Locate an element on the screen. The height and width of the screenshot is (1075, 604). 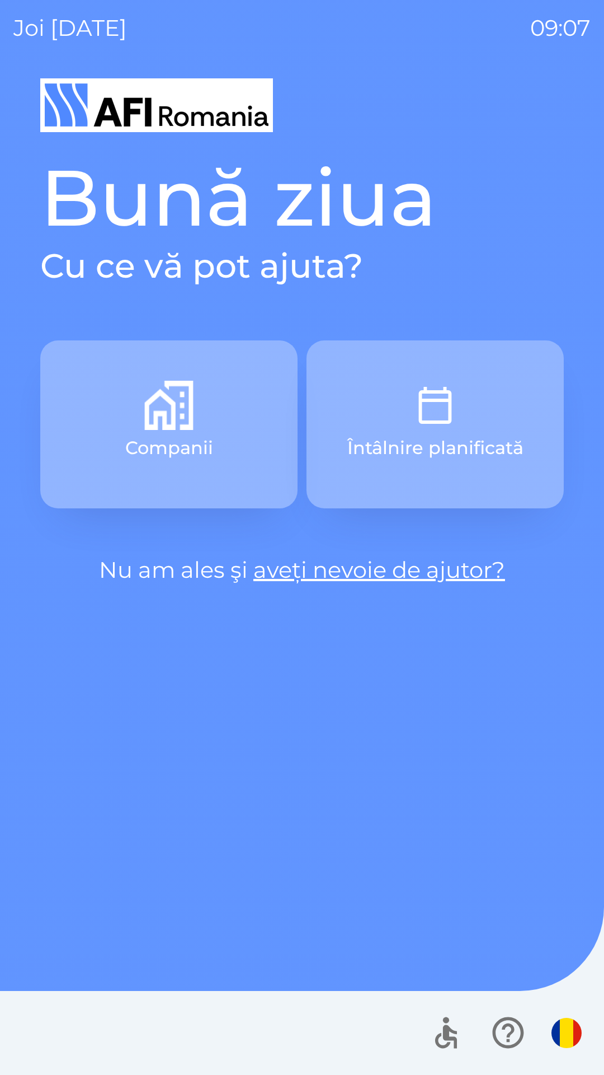
img: 8d7ece35-bdbc-4bf8-82f1-eadb5a162c66.png is located at coordinates (435, 405).